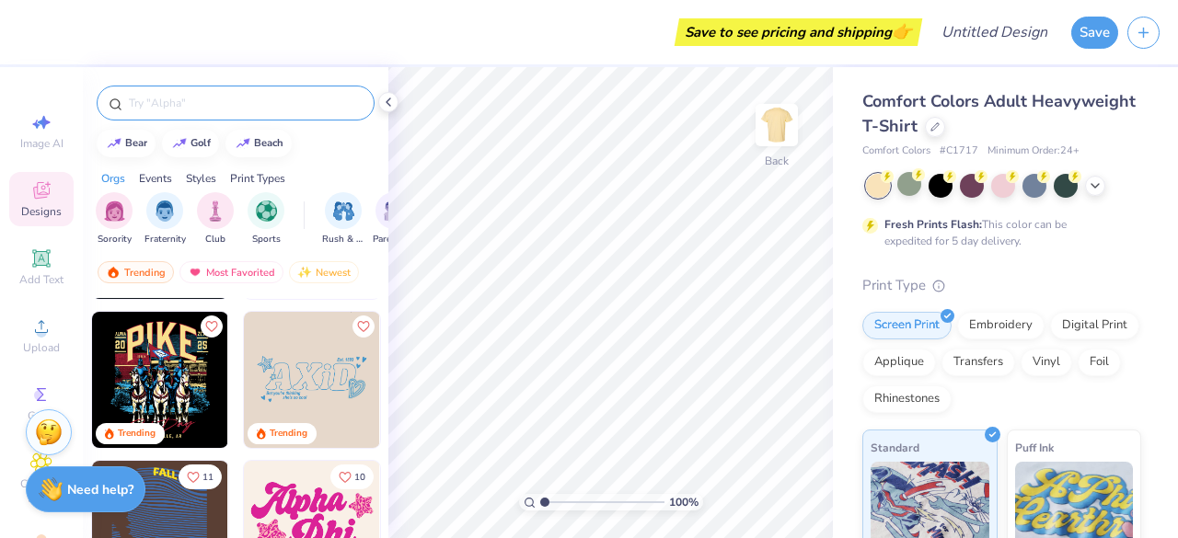  What do you see at coordinates (894, 447) in the screenshot?
I see `span: Standard` at bounding box center [894, 447].